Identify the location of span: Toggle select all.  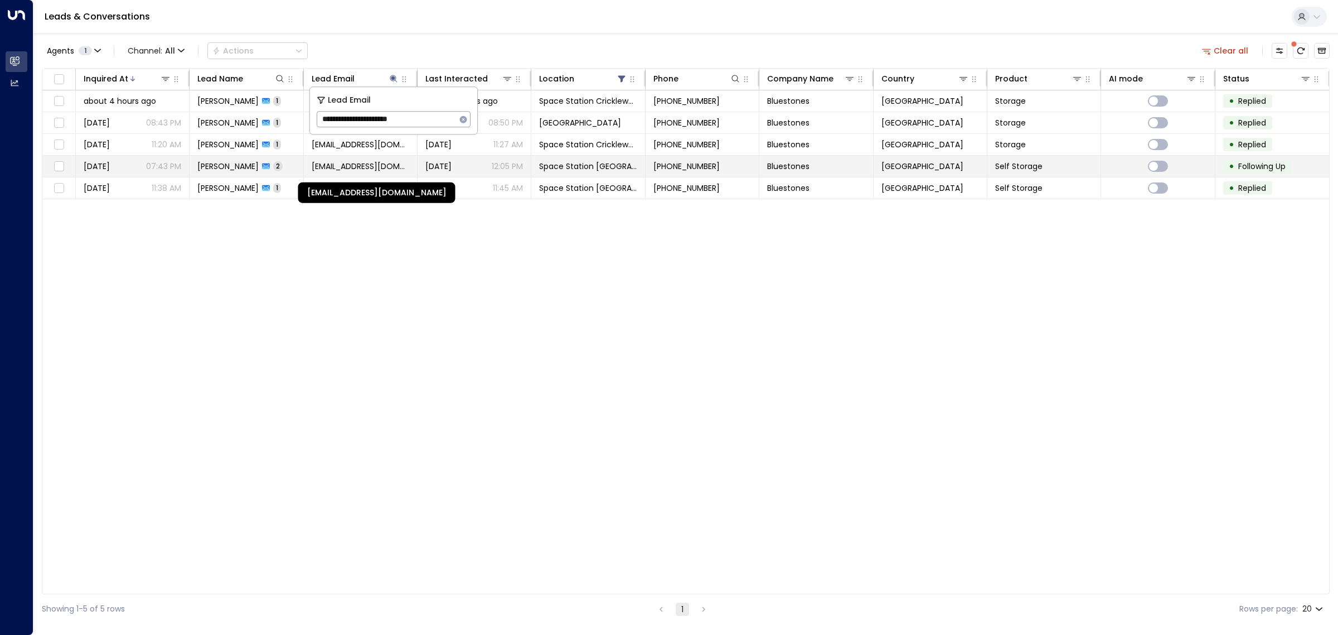
(59, 79).